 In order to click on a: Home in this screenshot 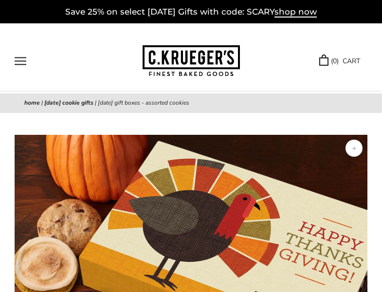, I will do `click(32, 103)`.